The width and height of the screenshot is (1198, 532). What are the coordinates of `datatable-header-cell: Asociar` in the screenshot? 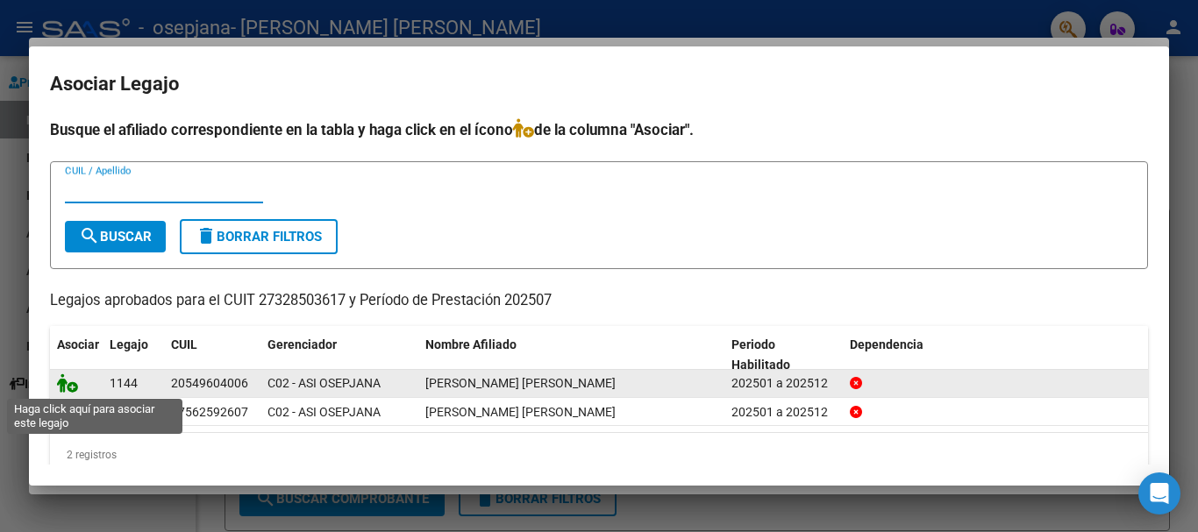 It's located at (76, 355).